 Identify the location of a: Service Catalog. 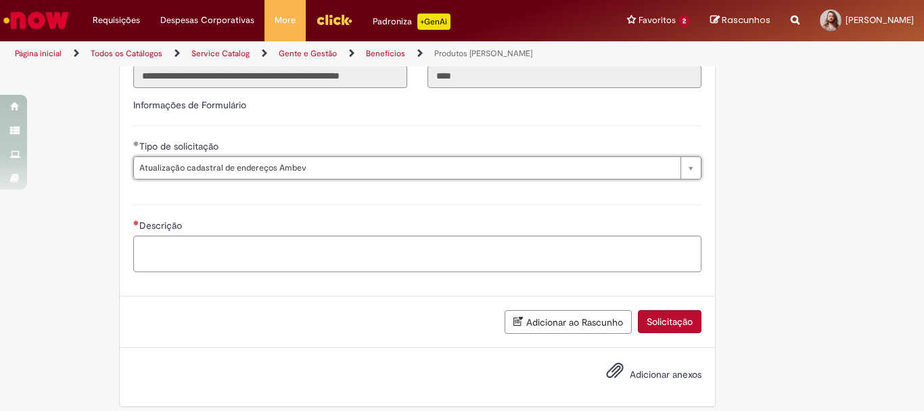
(220, 53).